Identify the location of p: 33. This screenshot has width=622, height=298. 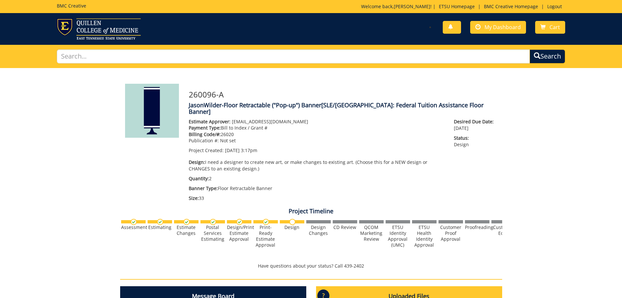
(317, 198).